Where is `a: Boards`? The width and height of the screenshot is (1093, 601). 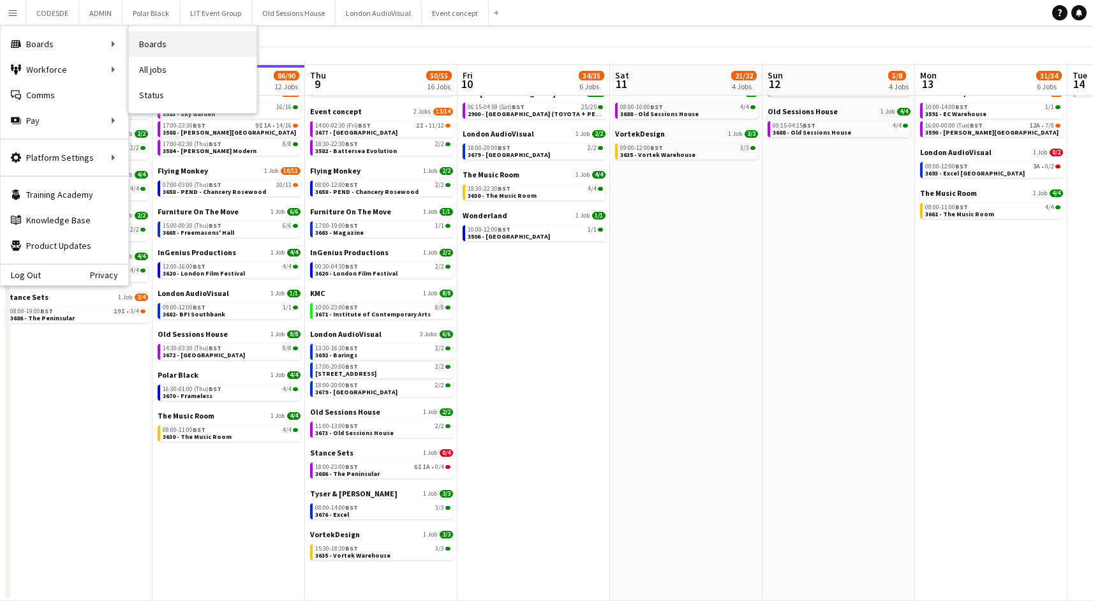 a: Boards is located at coordinates (193, 44).